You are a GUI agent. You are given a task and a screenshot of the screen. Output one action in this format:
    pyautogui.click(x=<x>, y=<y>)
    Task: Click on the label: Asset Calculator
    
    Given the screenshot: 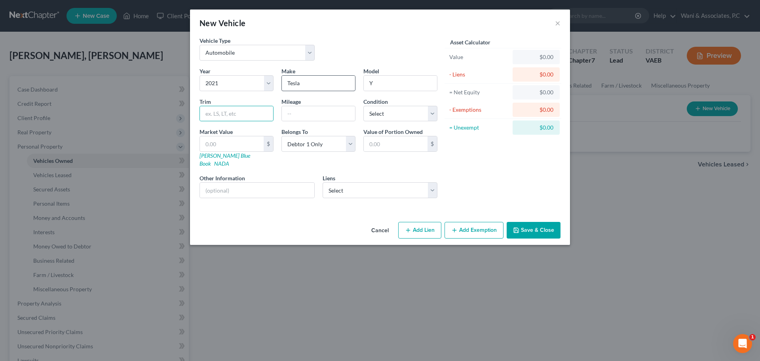 What is the action you would take?
    pyautogui.click(x=470, y=42)
    